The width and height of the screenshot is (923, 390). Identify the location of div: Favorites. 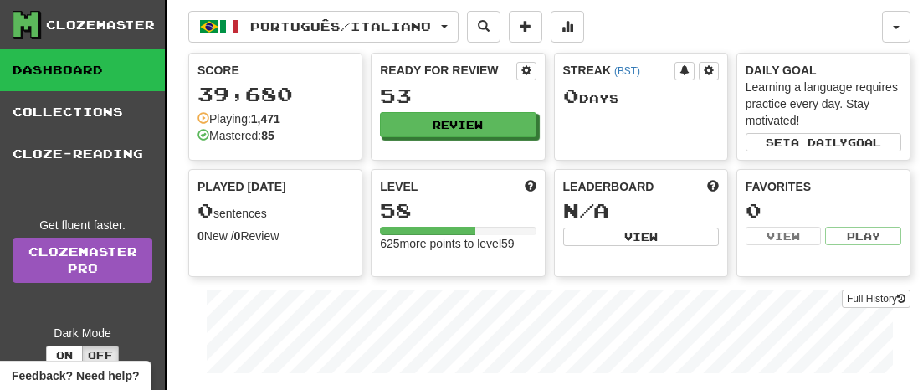
(823, 187).